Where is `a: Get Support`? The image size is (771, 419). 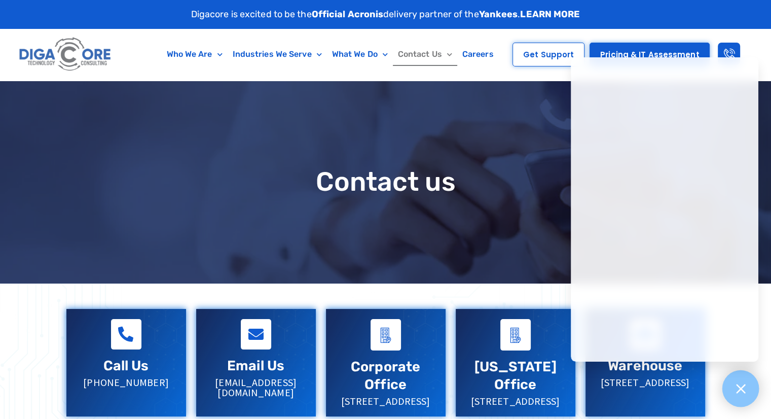 a: Get Support is located at coordinates (548, 54).